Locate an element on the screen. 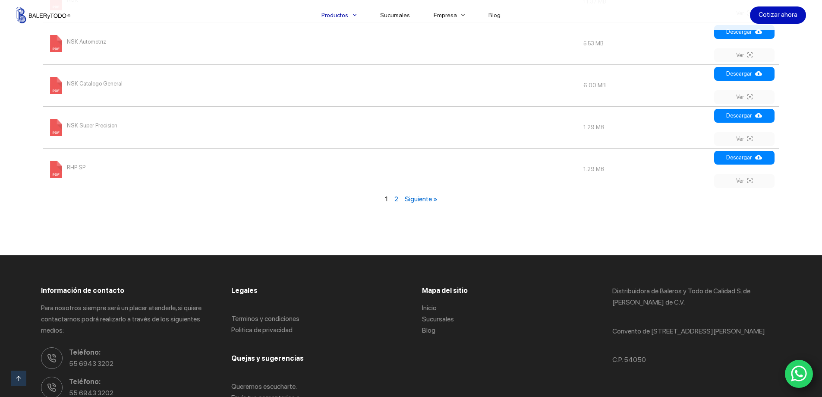 This screenshot has width=822, height=397. span: Quejas y sugerencias is located at coordinates (268, 358).